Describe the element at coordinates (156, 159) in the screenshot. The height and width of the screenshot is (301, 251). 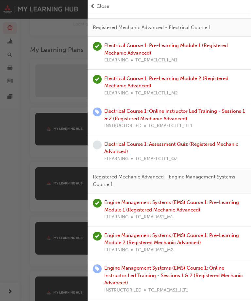
I see `span: TC_RMAELCTL1_QZ` at that location.